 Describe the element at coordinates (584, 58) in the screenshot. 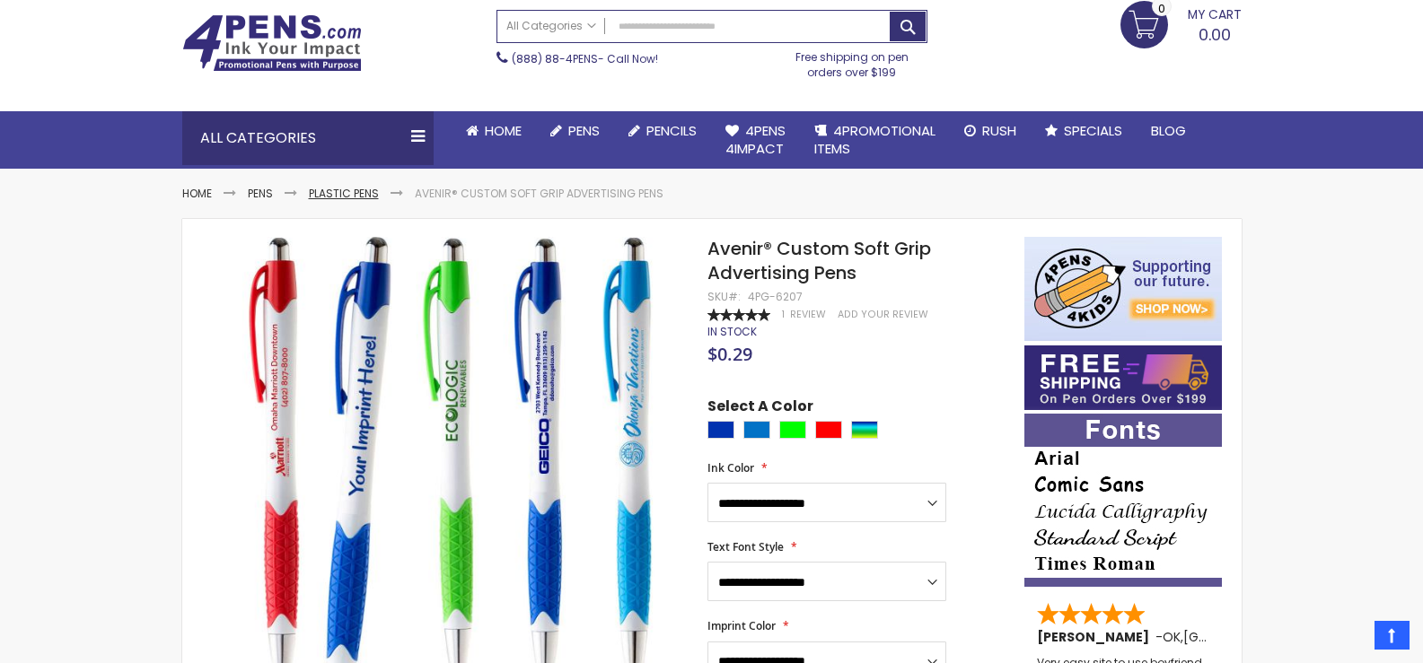

I see `span: - Call Now!` at that location.